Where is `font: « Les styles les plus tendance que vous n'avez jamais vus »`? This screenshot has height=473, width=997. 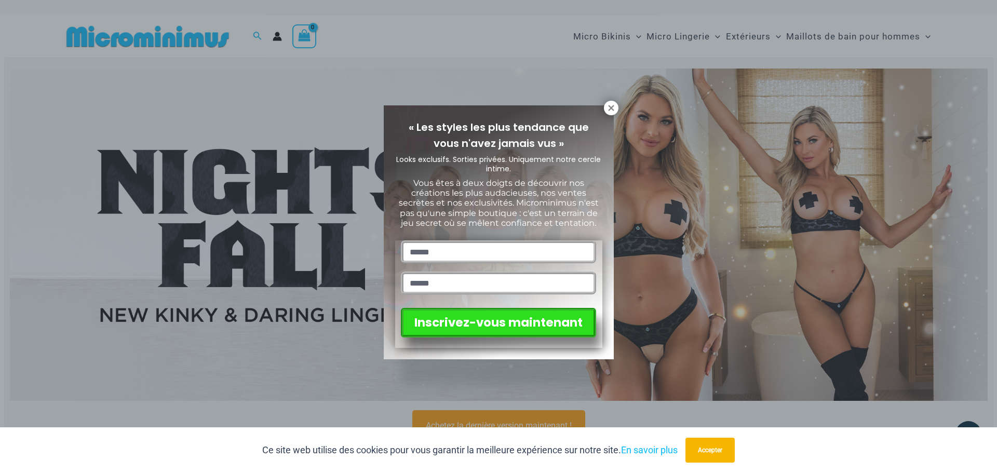
font: « Les styles les plus tendance que vous n'avez jamais vus » is located at coordinates (499, 135).